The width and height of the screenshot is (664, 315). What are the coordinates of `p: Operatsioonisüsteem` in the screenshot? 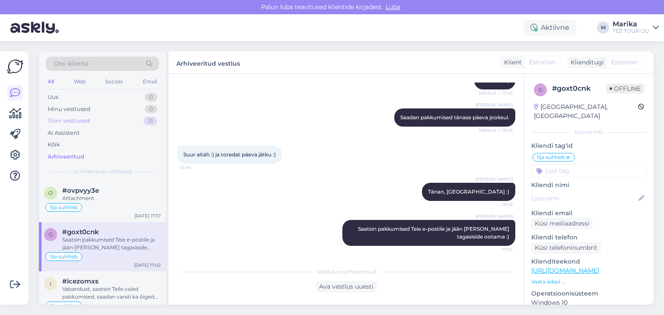 It's located at (588, 293).